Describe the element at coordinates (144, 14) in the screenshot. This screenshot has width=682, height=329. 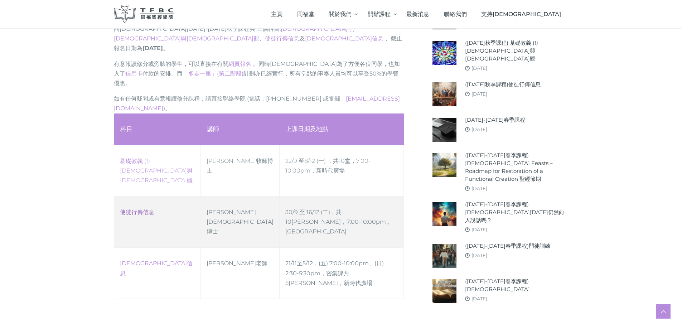
I see `img: 同福聖經學院 TFBC` at that location.